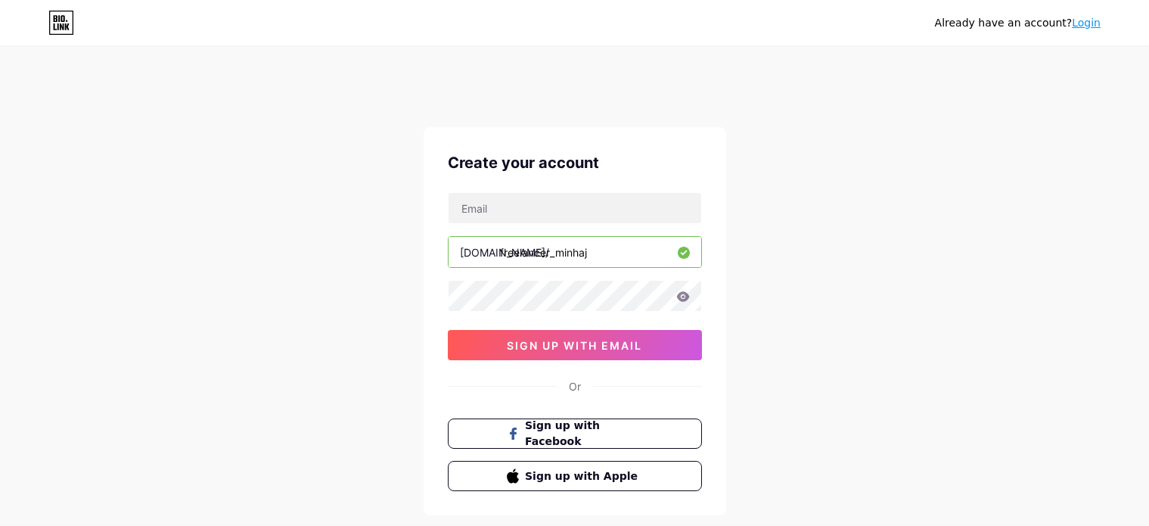  I want to click on a: Login, so click(1086, 23).